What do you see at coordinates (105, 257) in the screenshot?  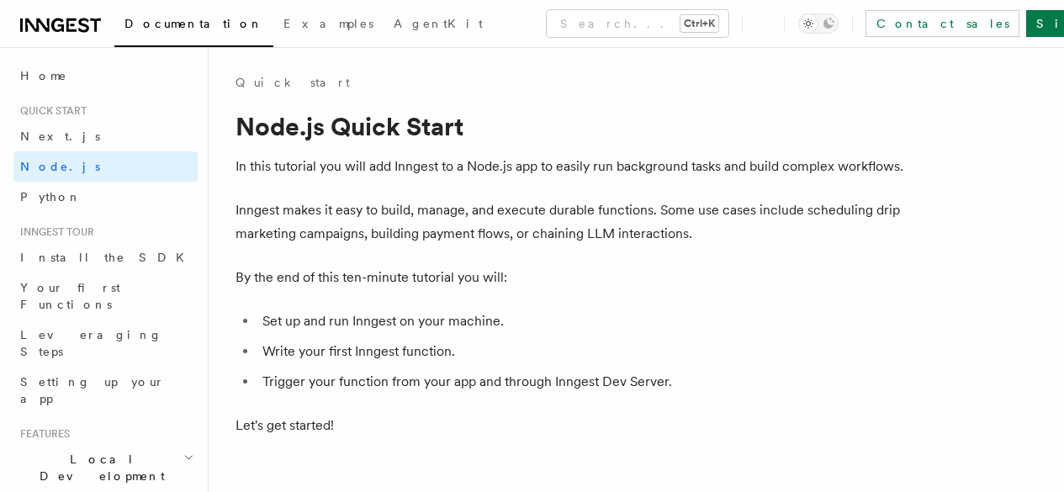 I see `a: Install the SDK` at bounding box center [105, 257].